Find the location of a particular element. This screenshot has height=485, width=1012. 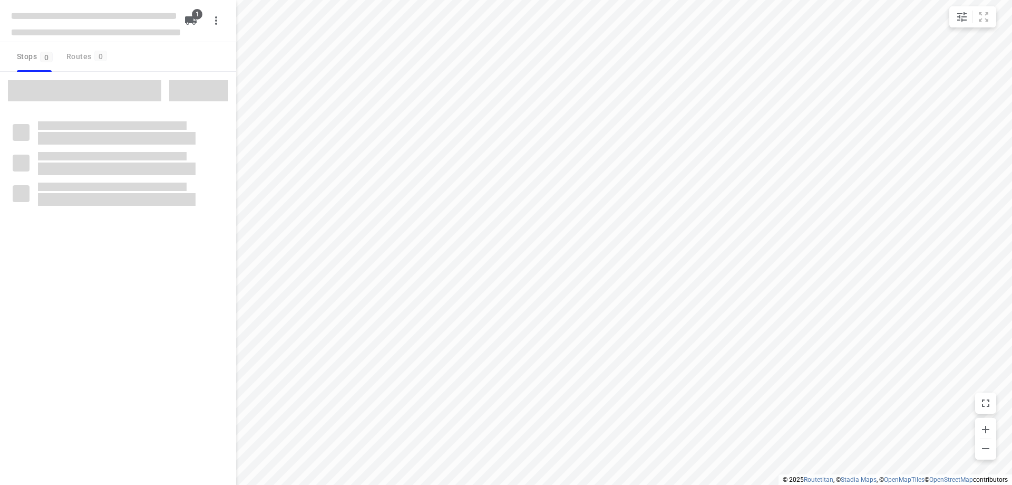

a: OpenStreetMap is located at coordinates (951, 479).